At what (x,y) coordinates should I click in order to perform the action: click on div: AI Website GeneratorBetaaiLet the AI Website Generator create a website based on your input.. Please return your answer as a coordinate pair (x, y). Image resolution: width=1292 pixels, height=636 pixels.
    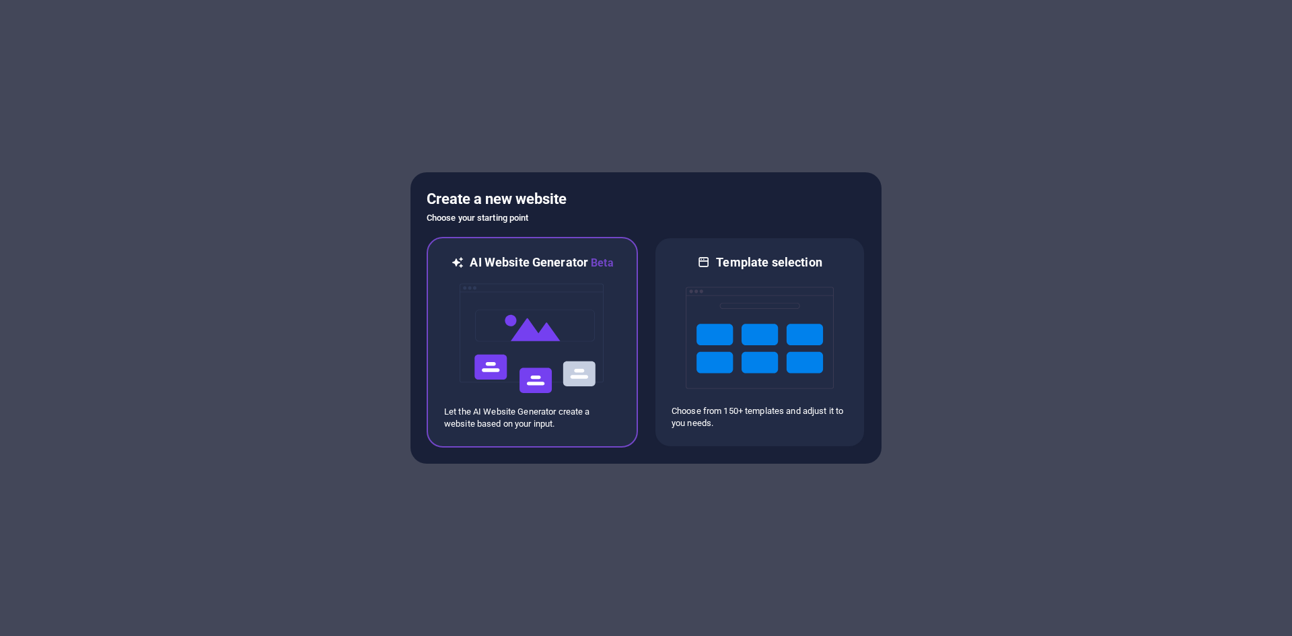
    Looking at the image, I should click on (532, 342).